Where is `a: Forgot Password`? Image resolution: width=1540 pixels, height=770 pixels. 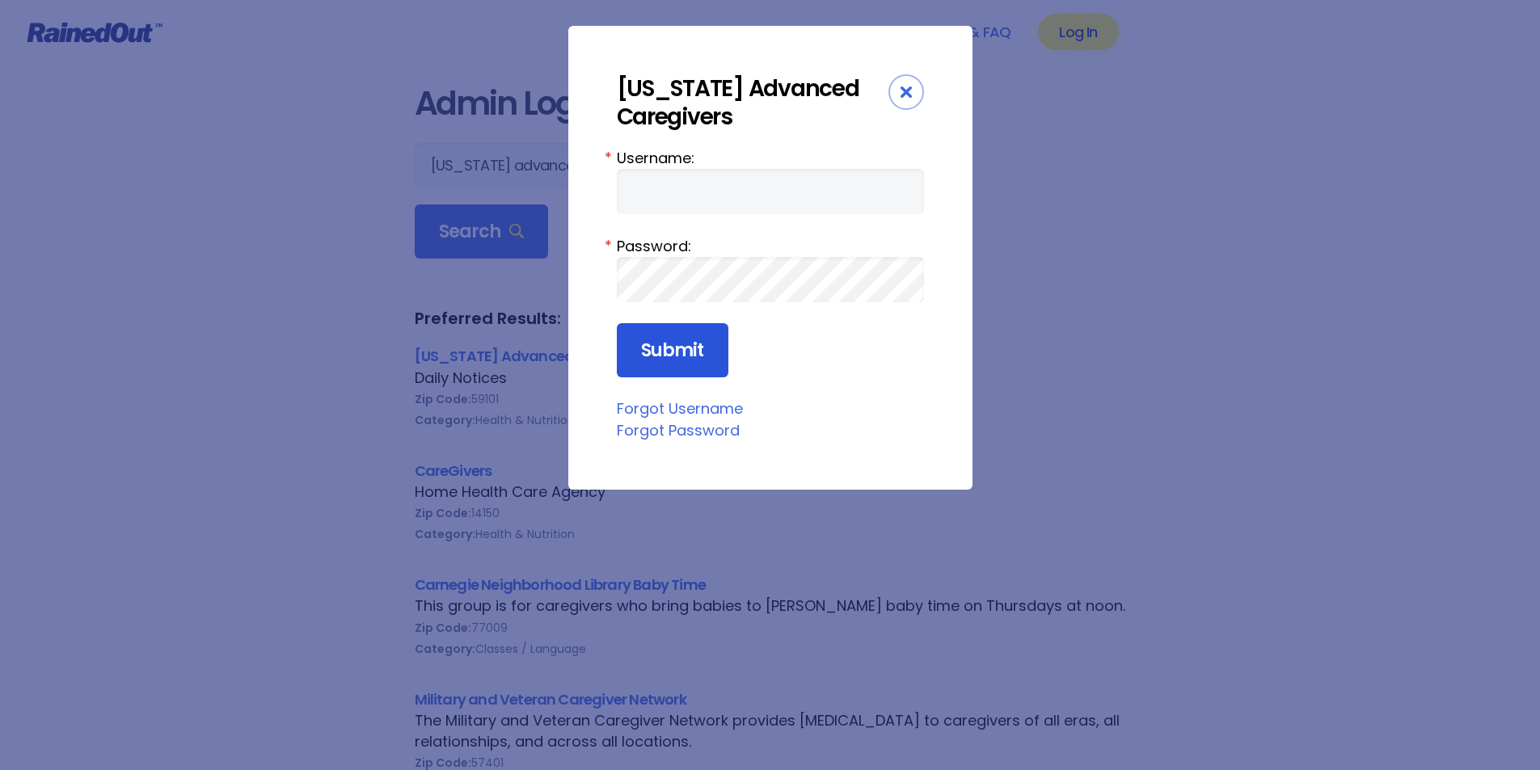 a: Forgot Password is located at coordinates (678, 430).